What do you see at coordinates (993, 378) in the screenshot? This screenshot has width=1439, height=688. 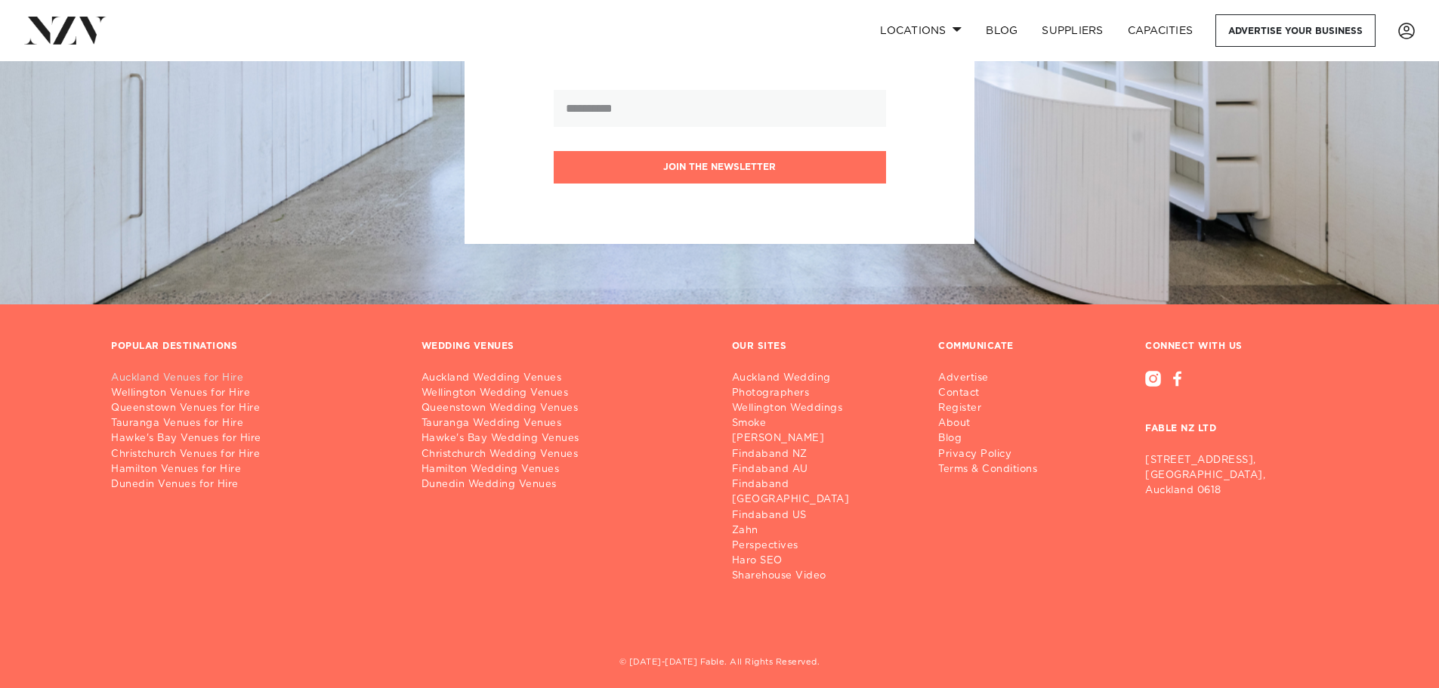 I see `a: Advertise` at bounding box center [993, 378].